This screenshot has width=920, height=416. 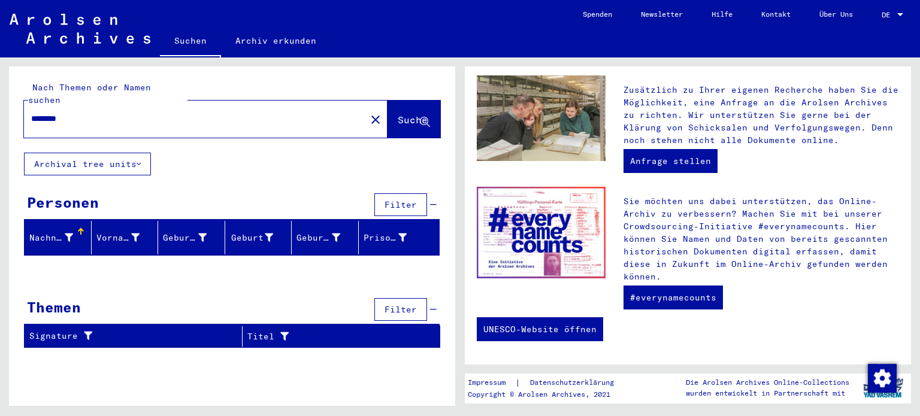 I want to click on a: Archiv erkunden, so click(x=276, y=41).